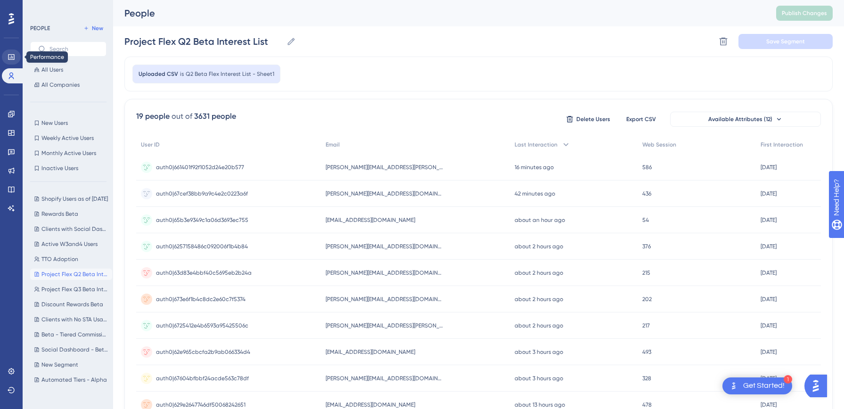  I want to click on span: Clients with No STA Usage, so click(75, 319).